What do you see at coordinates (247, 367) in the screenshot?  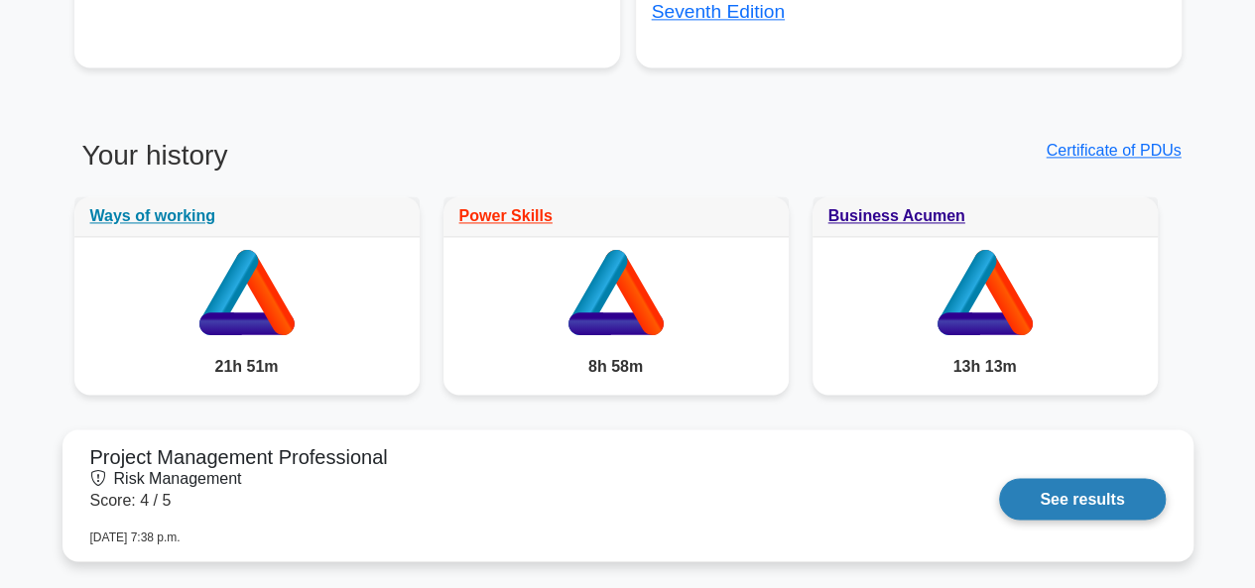 I see `div: 21h 51m` at bounding box center [247, 367].